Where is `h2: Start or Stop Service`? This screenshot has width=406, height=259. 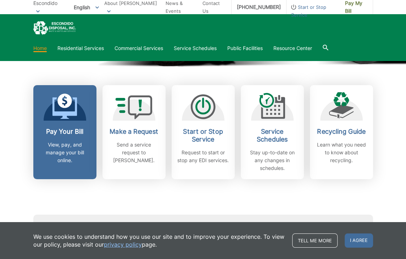 h2: Start or Stop Service is located at coordinates (203, 136).